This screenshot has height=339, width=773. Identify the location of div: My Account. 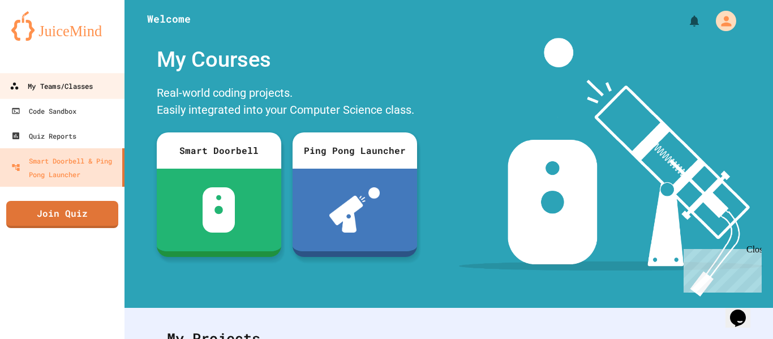
(721, 21).